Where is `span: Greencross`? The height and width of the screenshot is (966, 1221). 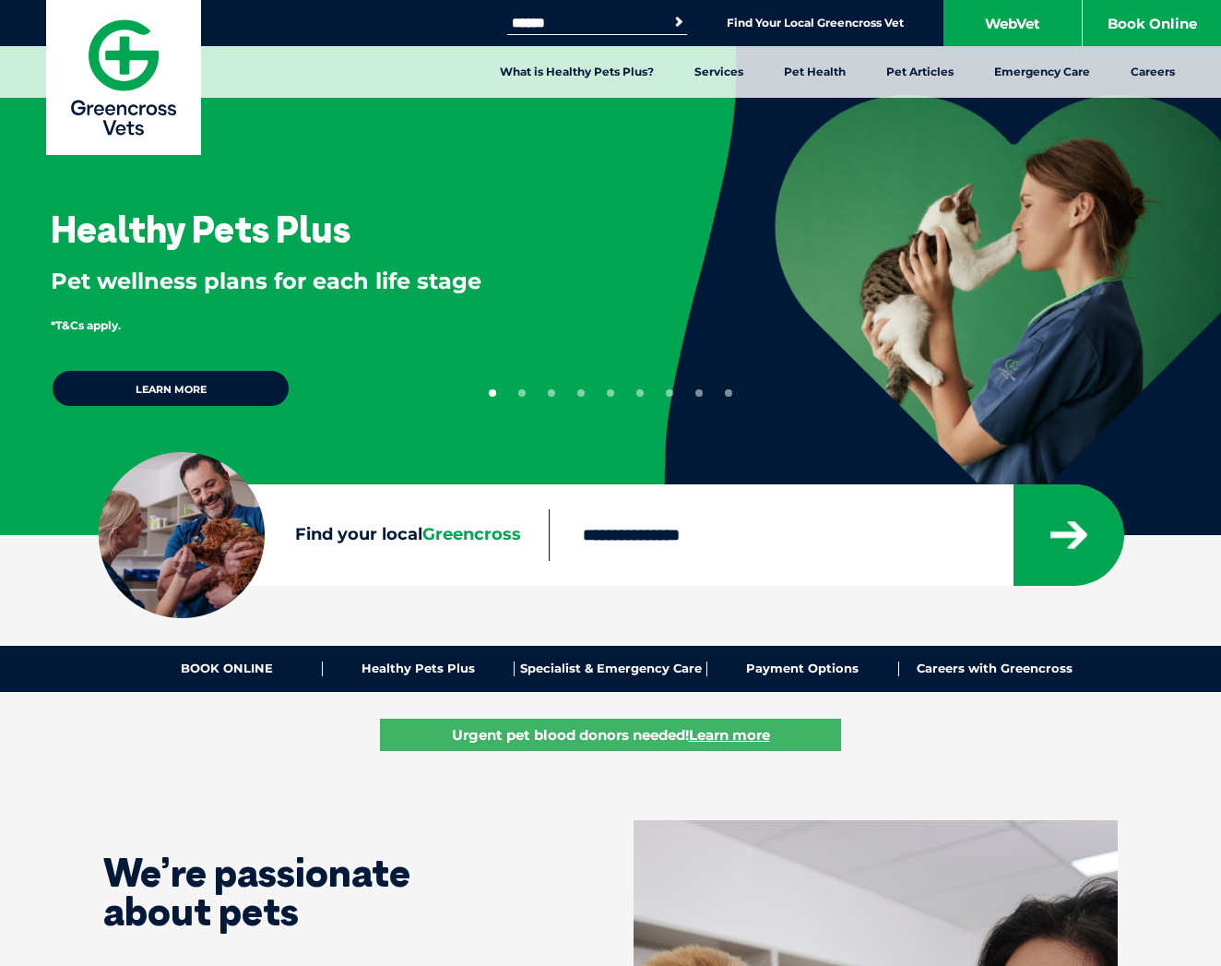
span: Greencross is located at coordinates (471, 534).